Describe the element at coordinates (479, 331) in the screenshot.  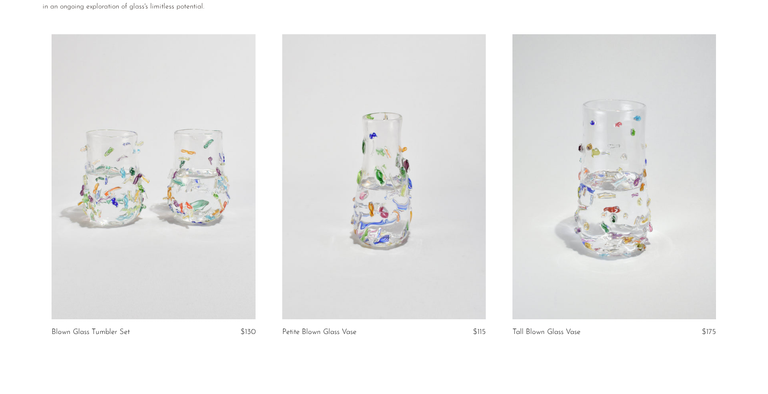
I see `span: $115` at that location.